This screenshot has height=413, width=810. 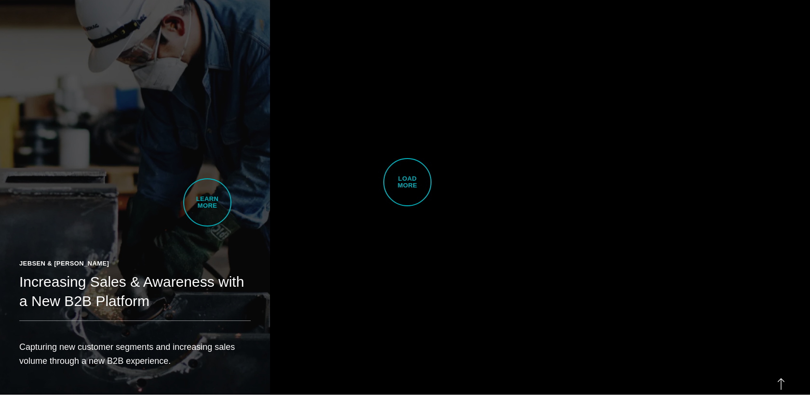 I want to click on button: Back to Top, so click(x=781, y=384).